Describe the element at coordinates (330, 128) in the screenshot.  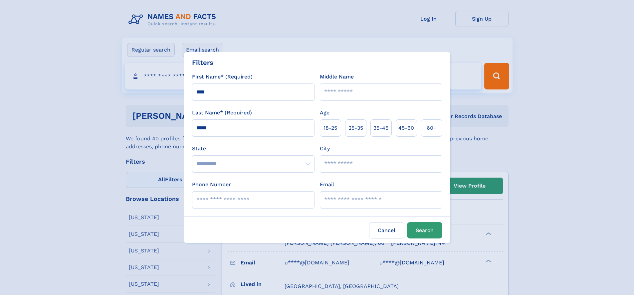
I see `span: 18‑25` at that location.